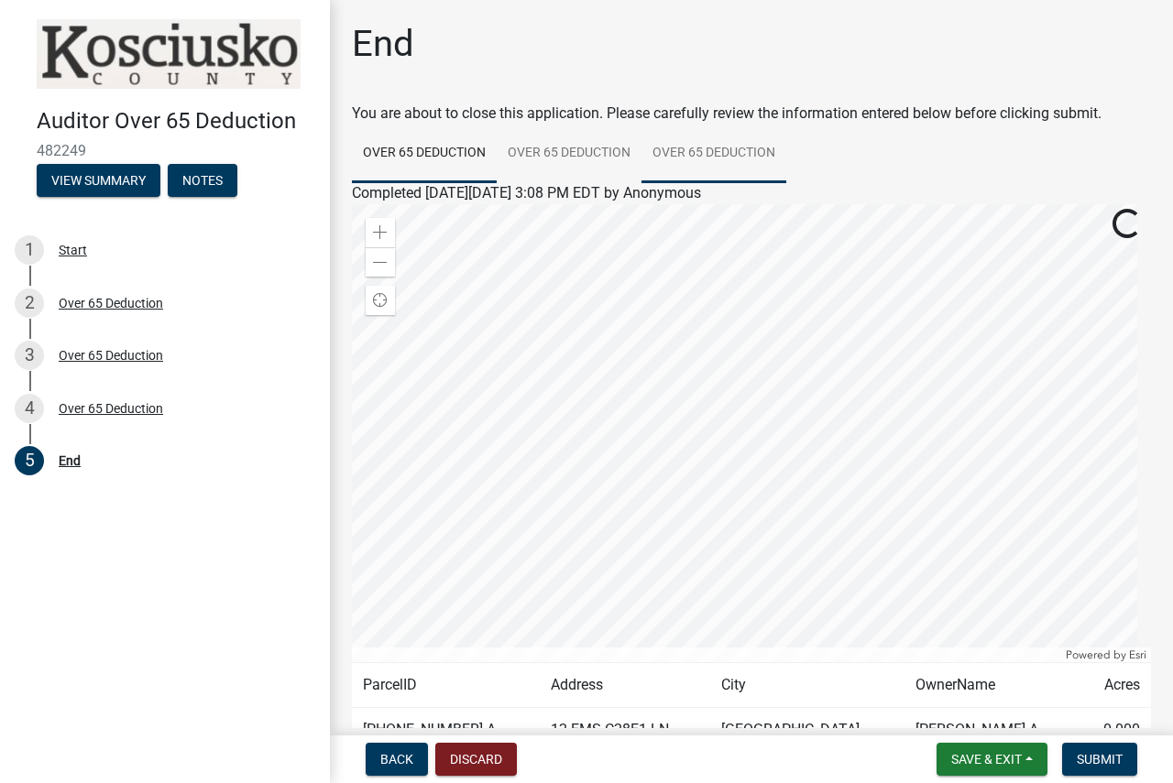 The height and width of the screenshot is (783, 1173). What do you see at coordinates (176, 121) in the screenshot?
I see `h4: Auditor Over 65 Deduction` at bounding box center [176, 121].